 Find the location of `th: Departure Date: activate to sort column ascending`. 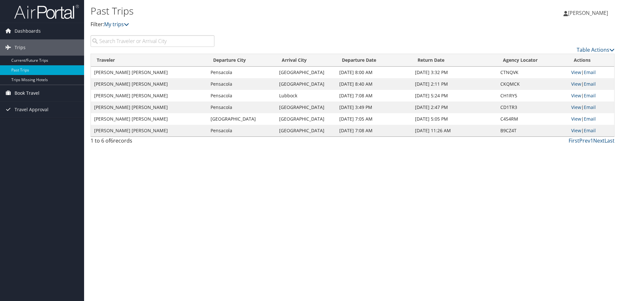

th: Departure Date: activate to sort column ascending is located at coordinates (374, 60).